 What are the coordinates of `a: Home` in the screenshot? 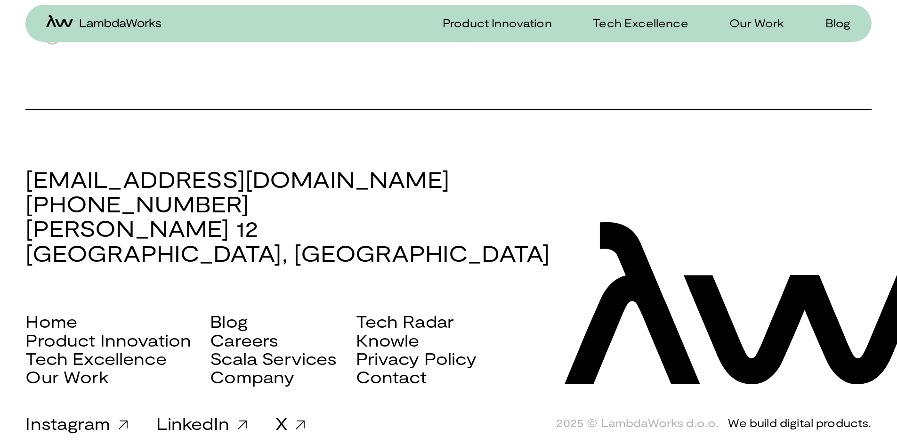 It's located at (51, 321).